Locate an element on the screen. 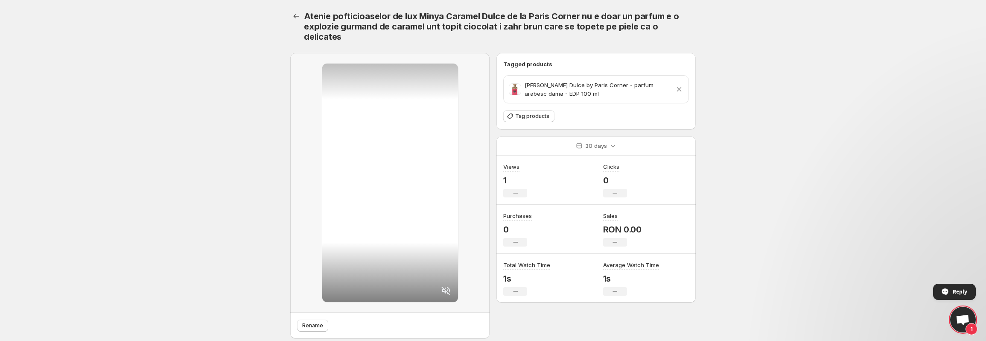  button: Rename is located at coordinates (313, 325).